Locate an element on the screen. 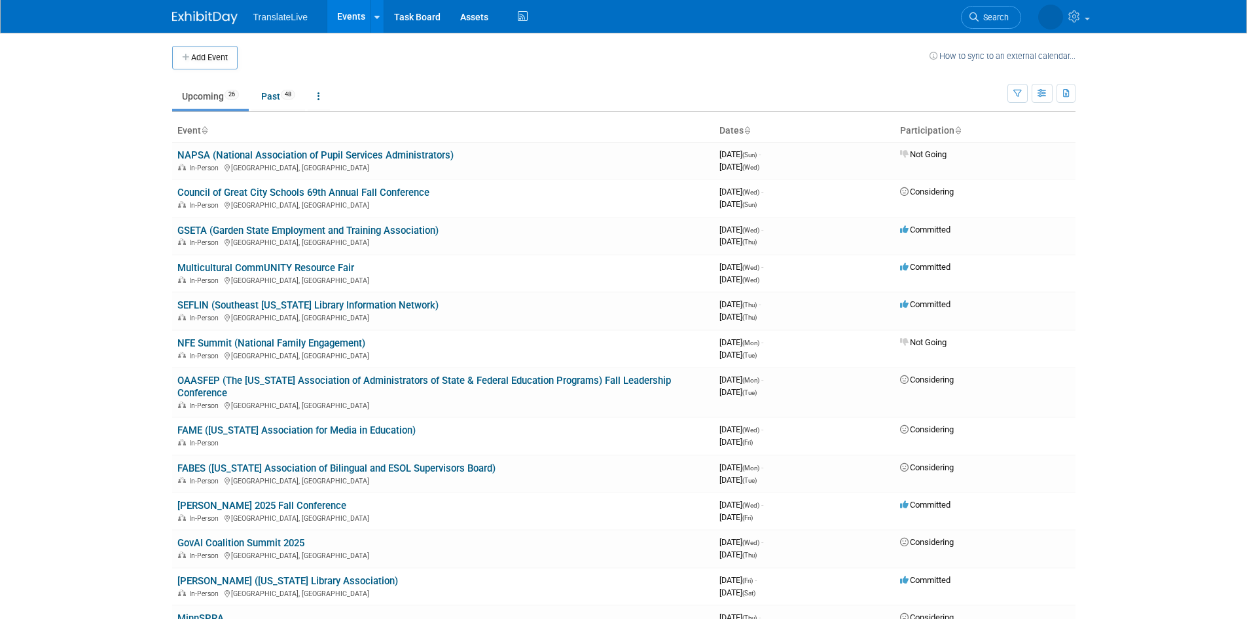 This screenshot has width=1247, height=619. a: Council of Great City Schools 69th Annual Fall Conference is located at coordinates (303, 193).